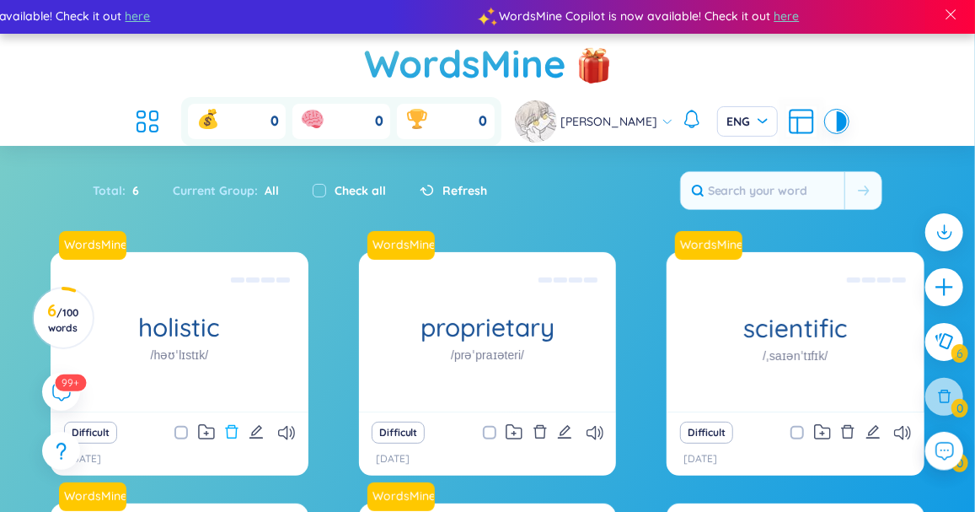 This screenshot has height=512, width=975. I want to click on h1: /prəˈpraɪəteri/, so click(487, 355).